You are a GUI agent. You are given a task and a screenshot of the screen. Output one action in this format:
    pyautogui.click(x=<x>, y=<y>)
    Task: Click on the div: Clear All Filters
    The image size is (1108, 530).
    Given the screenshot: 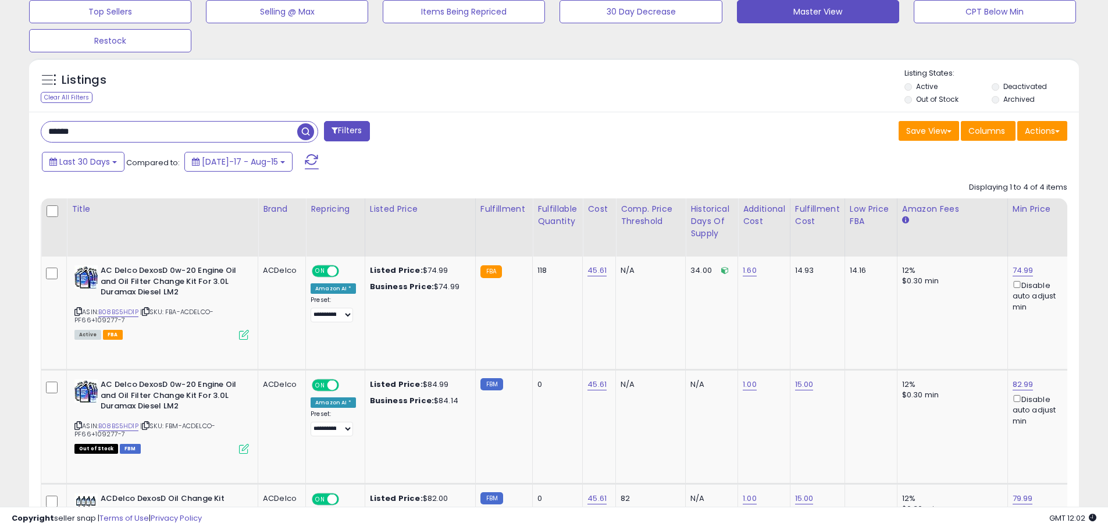 What is the action you would take?
    pyautogui.click(x=66, y=97)
    